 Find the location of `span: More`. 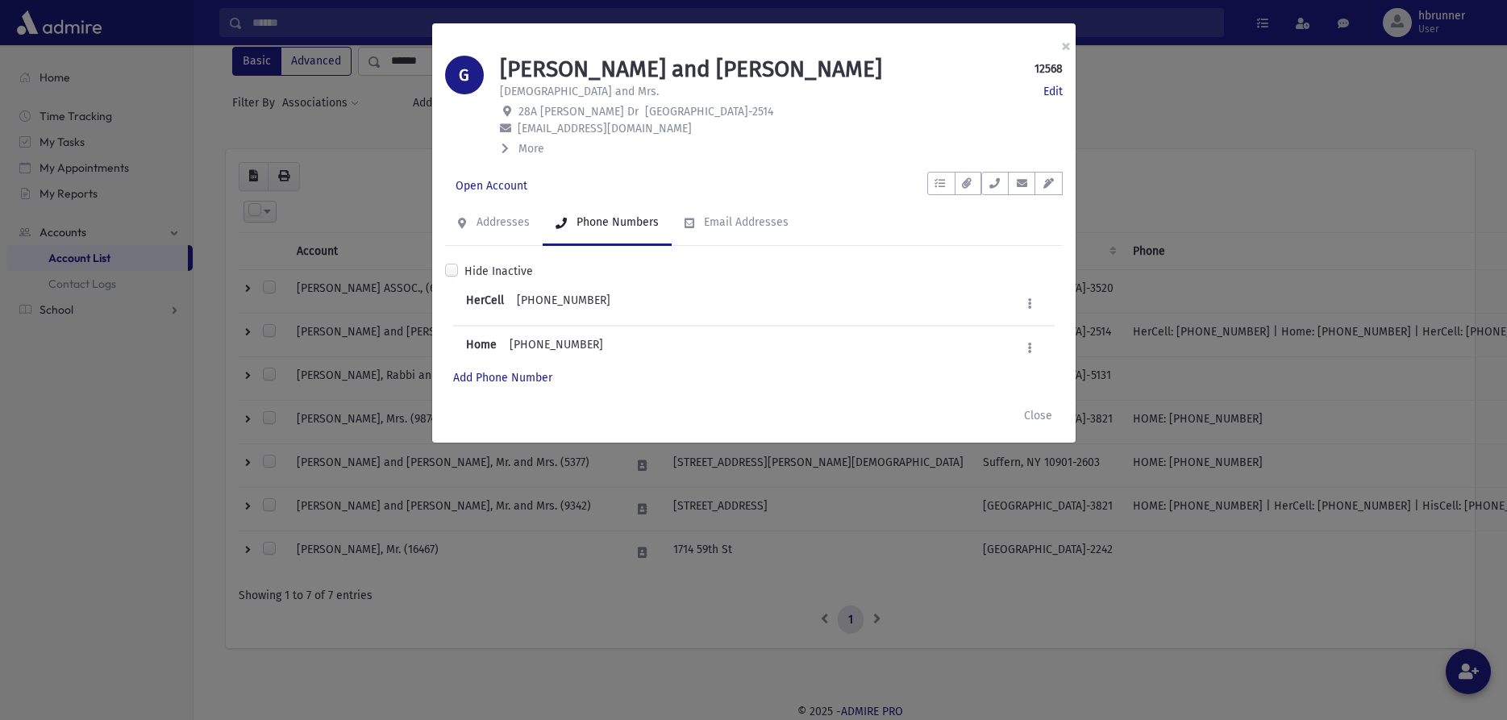

span: More is located at coordinates (531, 148).